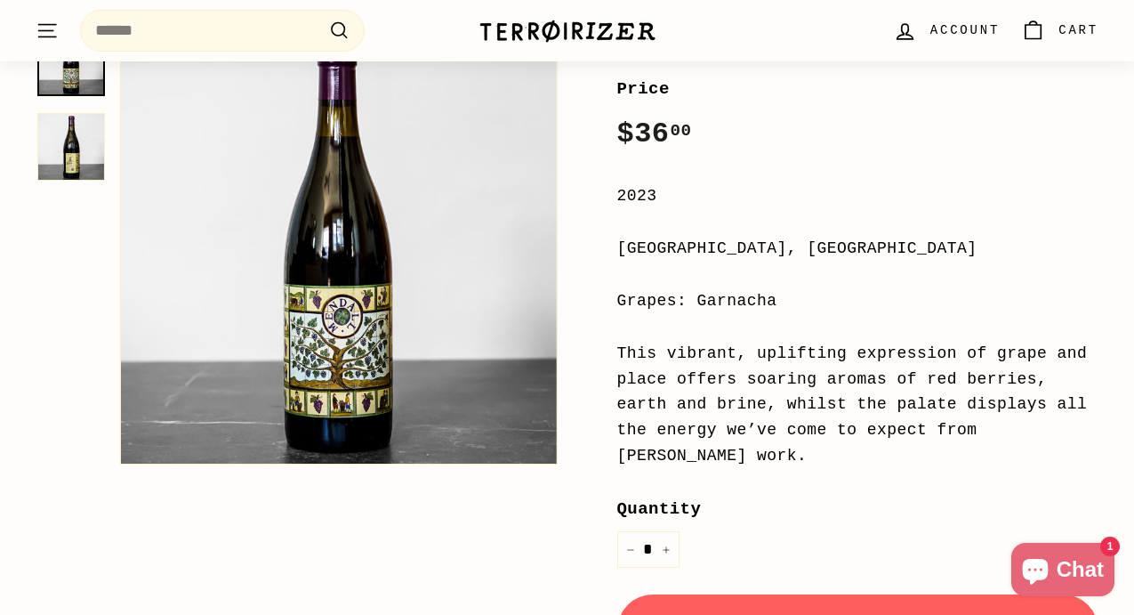  What do you see at coordinates (655, 133) in the screenshot?
I see `span: $36` at bounding box center [655, 133].